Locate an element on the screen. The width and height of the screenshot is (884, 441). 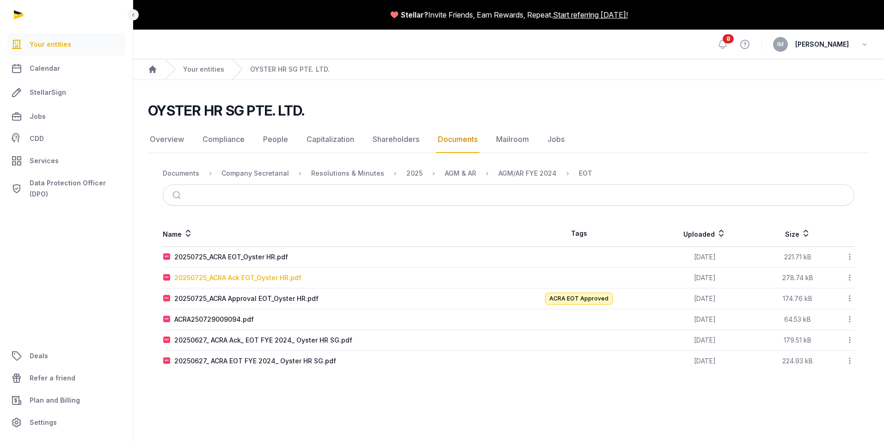
div: Documents is located at coordinates (181, 173).